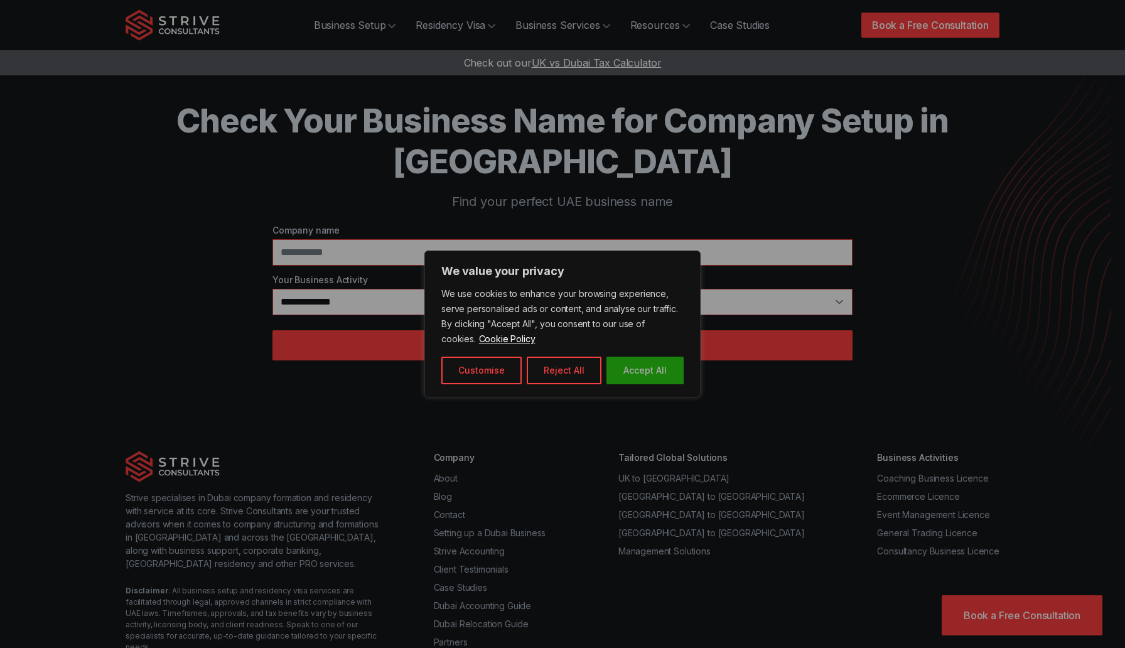 The width and height of the screenshot is (1125, 648). Describe the element at coordinates (482, 370) in the screenshot. I see `button: Customise` at that location.